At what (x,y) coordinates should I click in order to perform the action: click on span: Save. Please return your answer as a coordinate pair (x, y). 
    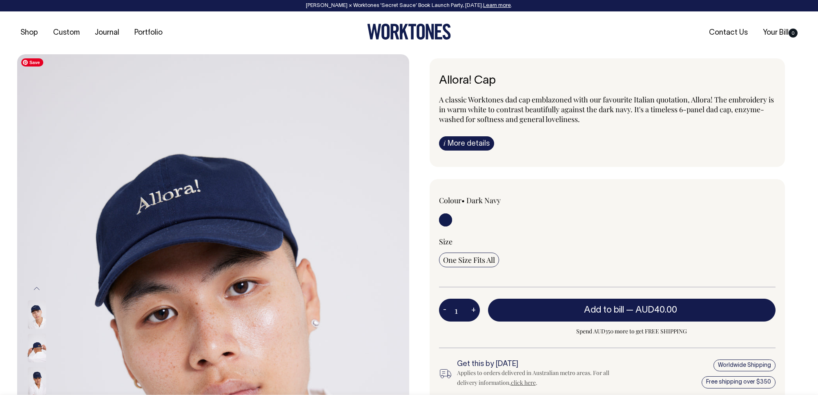
    Looking at the image, I should click on (32, 62).